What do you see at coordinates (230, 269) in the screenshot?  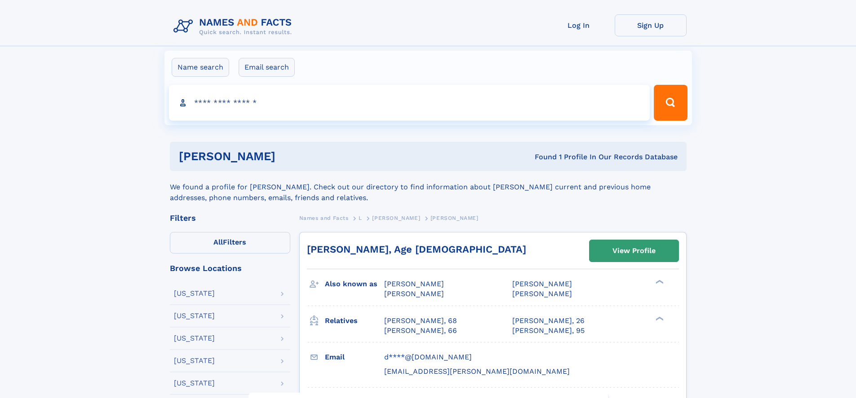 I see `div: Browse Locations` at bounding box center [230, 269].